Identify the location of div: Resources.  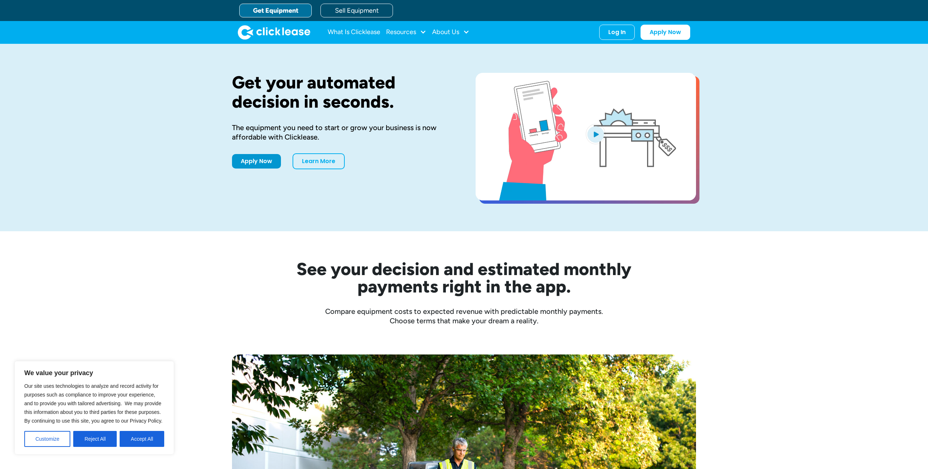
(406, 32).